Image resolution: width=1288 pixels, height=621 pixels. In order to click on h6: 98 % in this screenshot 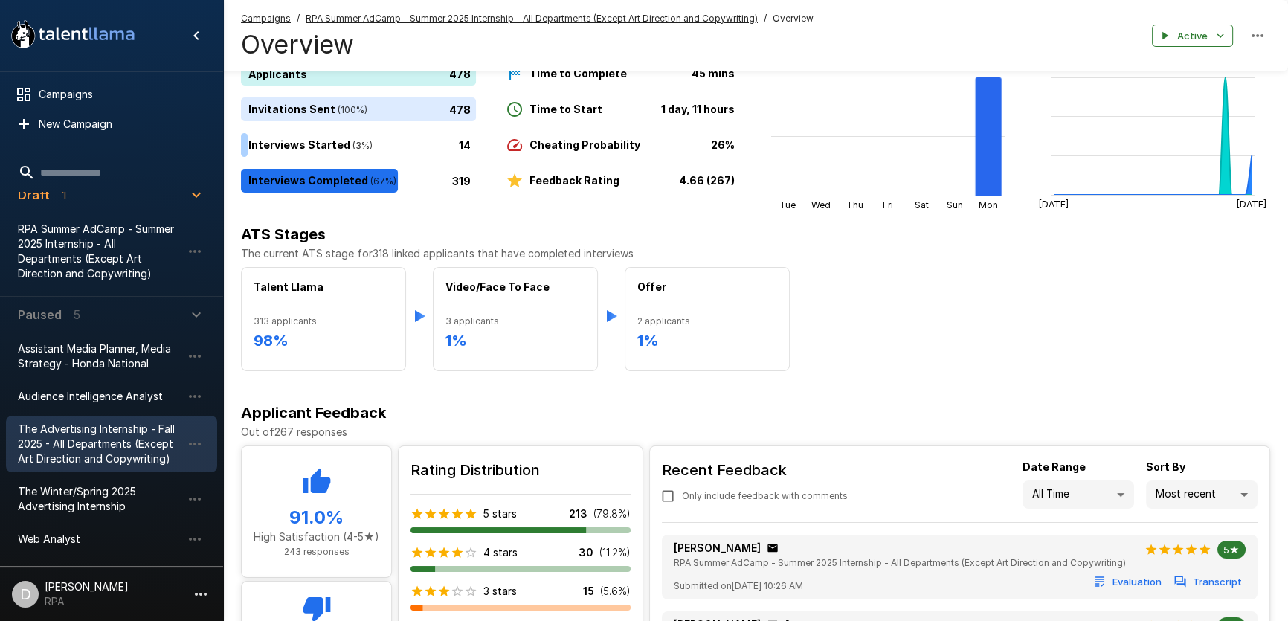, I will do `click(323, 341)`.